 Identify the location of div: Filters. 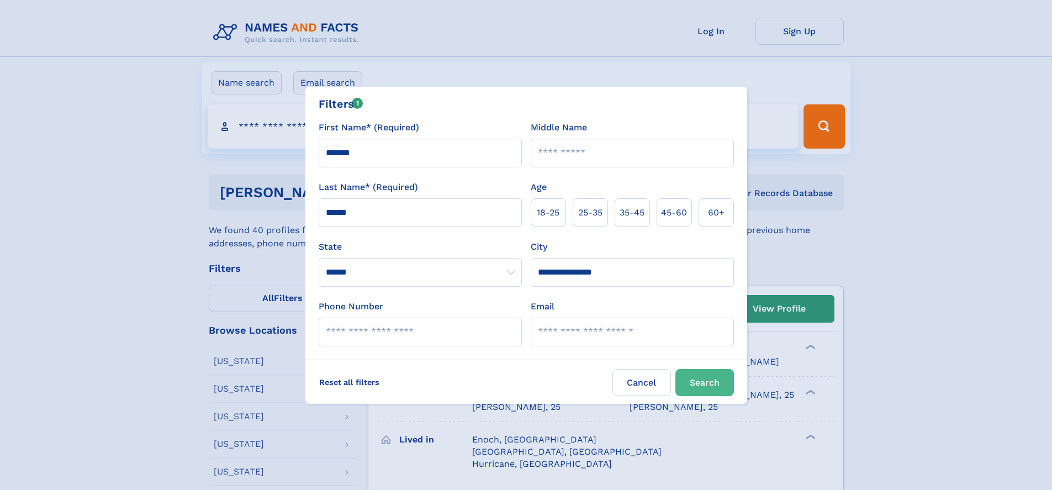
(341, 104).